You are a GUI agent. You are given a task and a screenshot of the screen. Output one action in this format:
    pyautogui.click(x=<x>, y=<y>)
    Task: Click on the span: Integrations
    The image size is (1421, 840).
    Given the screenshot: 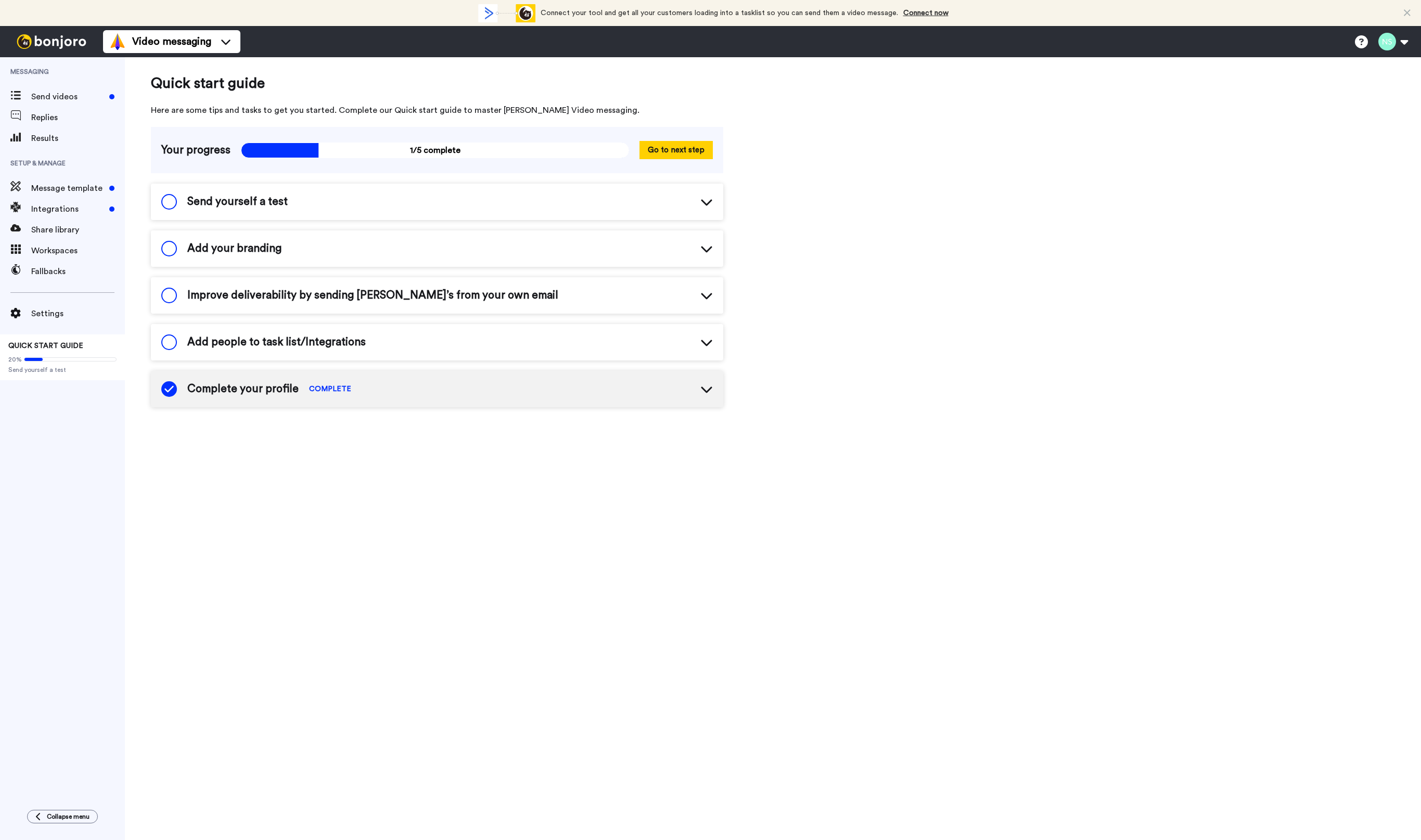 What is the action you would take?
    pyautogui.click(x=69, y=210)
    